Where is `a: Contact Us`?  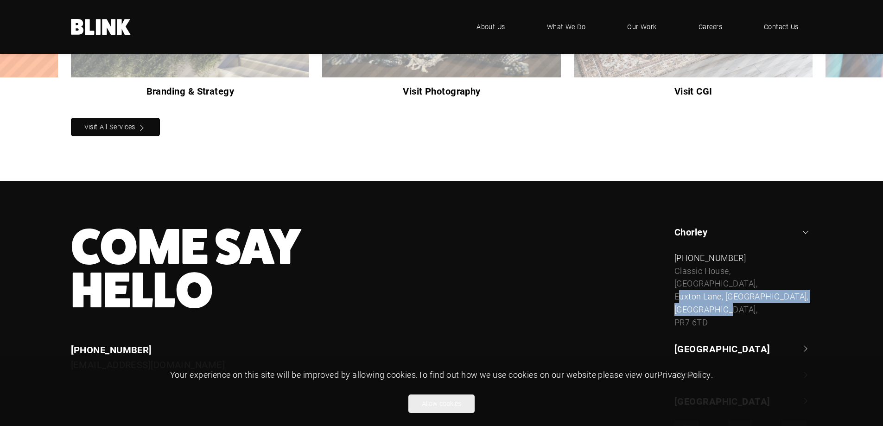 a: Contact Us is located at coordinates (781, 27).